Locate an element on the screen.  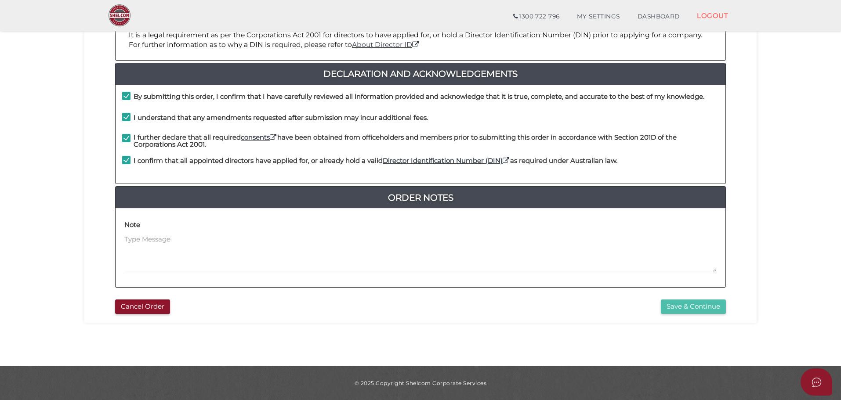
button: Open asap is located at coordinates (817, 382).